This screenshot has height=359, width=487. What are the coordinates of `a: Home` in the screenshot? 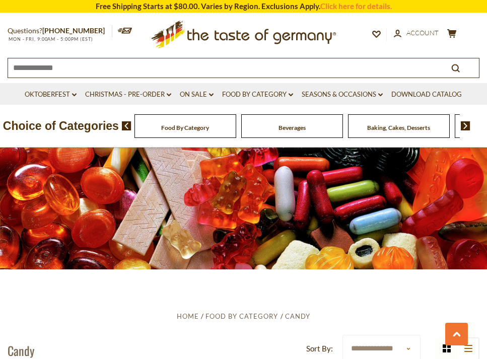 It's located at (188, 317).